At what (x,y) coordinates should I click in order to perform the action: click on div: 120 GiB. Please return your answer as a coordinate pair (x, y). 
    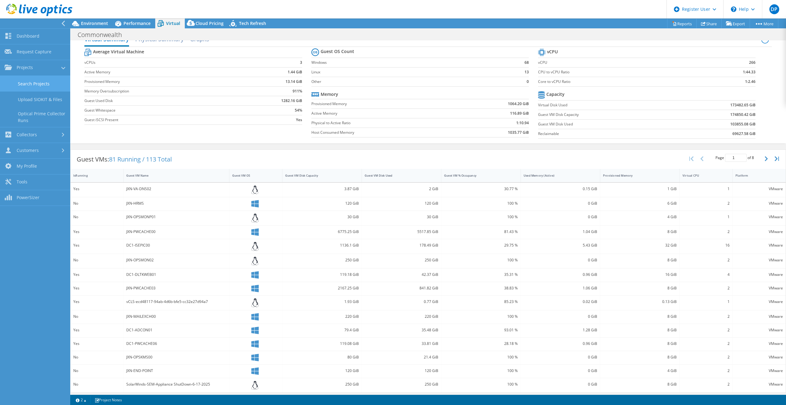
    Looking at the image, I should click on (401, 203).